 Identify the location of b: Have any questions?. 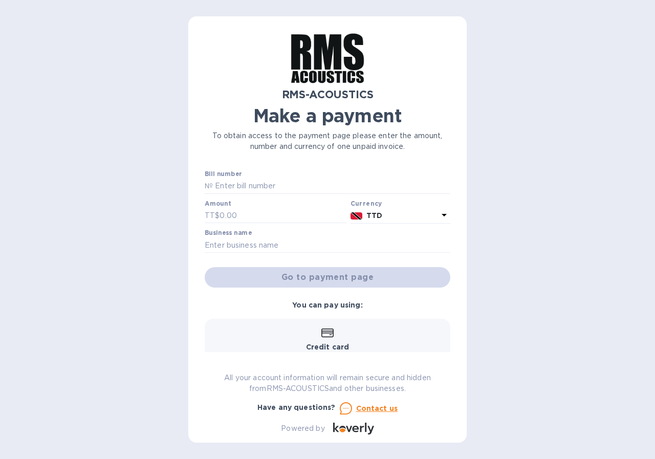
(296, 407).